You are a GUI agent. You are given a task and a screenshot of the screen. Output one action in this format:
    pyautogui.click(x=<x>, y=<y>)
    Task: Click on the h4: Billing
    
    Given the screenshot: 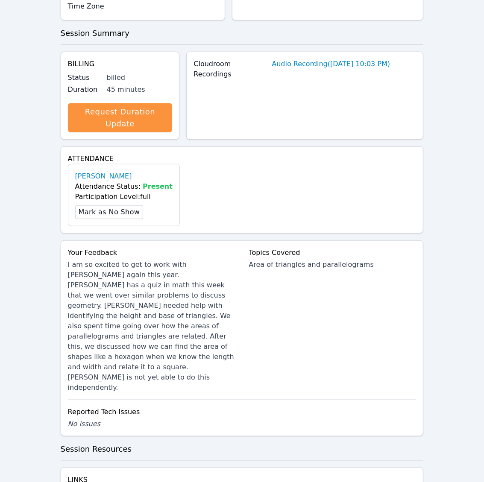 What is the action you would take?
    pyautogui.click(x=120, y=64)
    